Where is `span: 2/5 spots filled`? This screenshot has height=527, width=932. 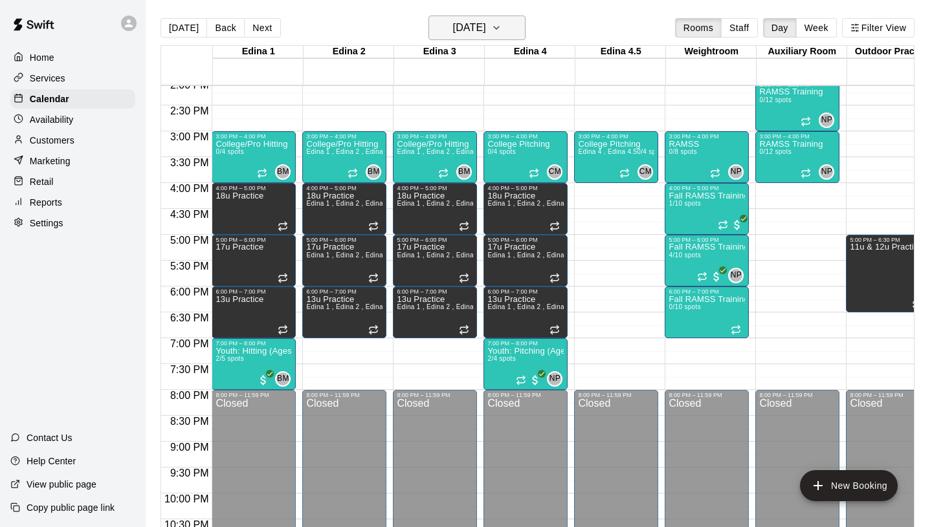 span: 2/5 spots filled is located at coordinates (230, 358).